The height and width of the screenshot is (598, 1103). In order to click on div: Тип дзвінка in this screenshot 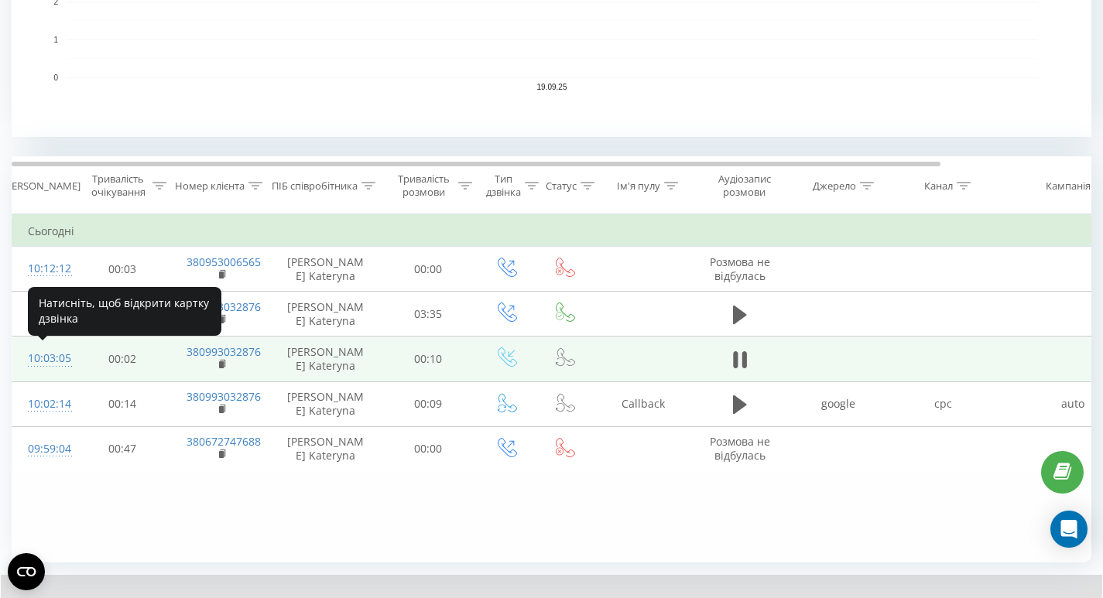, I will do `click(503, 186)`.